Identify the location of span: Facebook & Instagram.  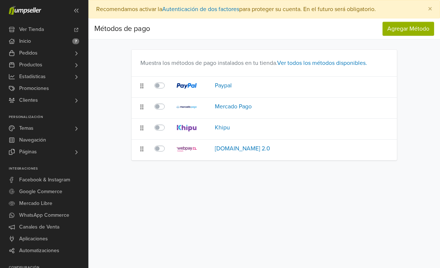
(45, 180).